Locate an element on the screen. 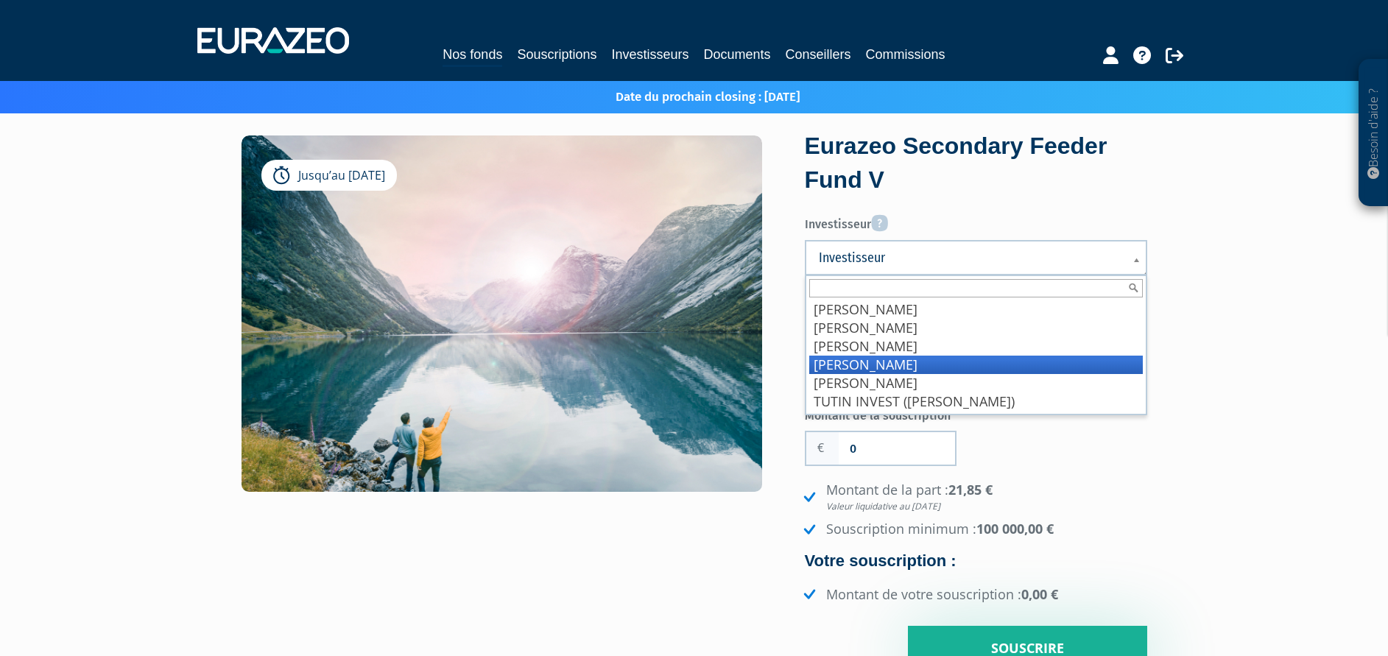 This screenshot has width=1388, height=656. strong: 21,85 € is located at coordinates (987, 496).